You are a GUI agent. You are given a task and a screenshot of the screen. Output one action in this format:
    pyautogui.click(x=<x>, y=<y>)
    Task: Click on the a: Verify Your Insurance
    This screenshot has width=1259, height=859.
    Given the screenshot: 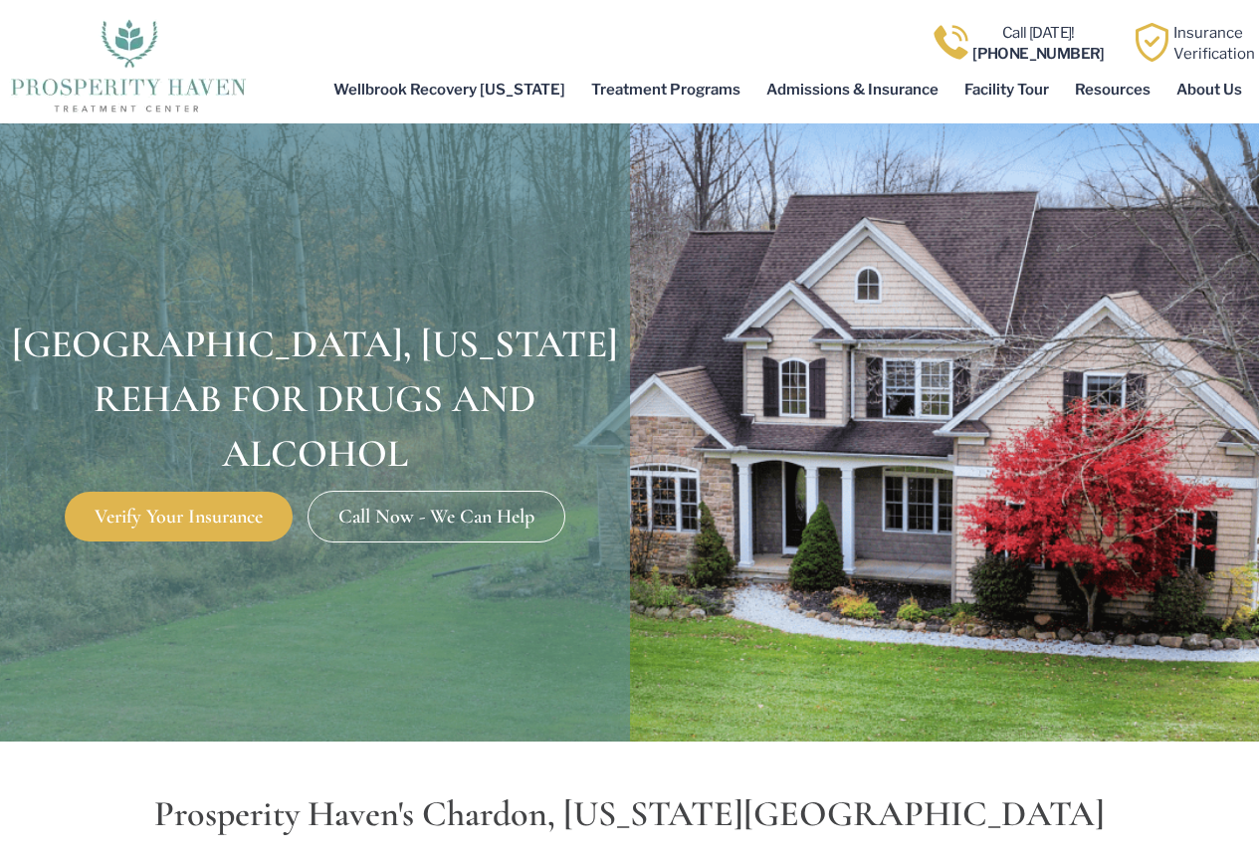 What is the action you would take?
    pyautogui.click(x=178, y=517)
    